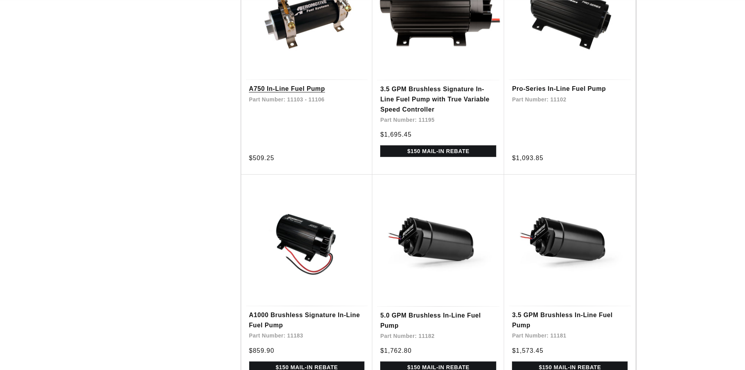  Describe the element at coordinates (570, 320) in the screenshot. I see `a: 3.5 GPM Brushless In-Line Fuel Pump` at that location.